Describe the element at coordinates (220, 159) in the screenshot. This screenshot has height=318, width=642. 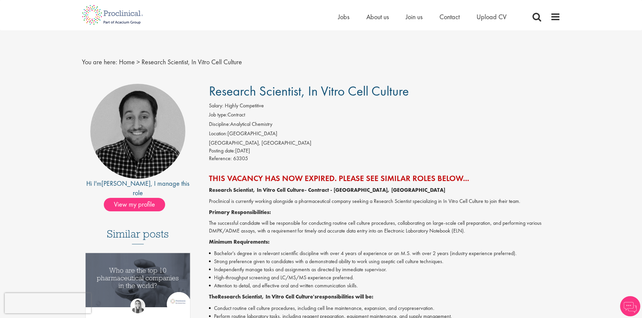
I see `label: Reference:` at that location.